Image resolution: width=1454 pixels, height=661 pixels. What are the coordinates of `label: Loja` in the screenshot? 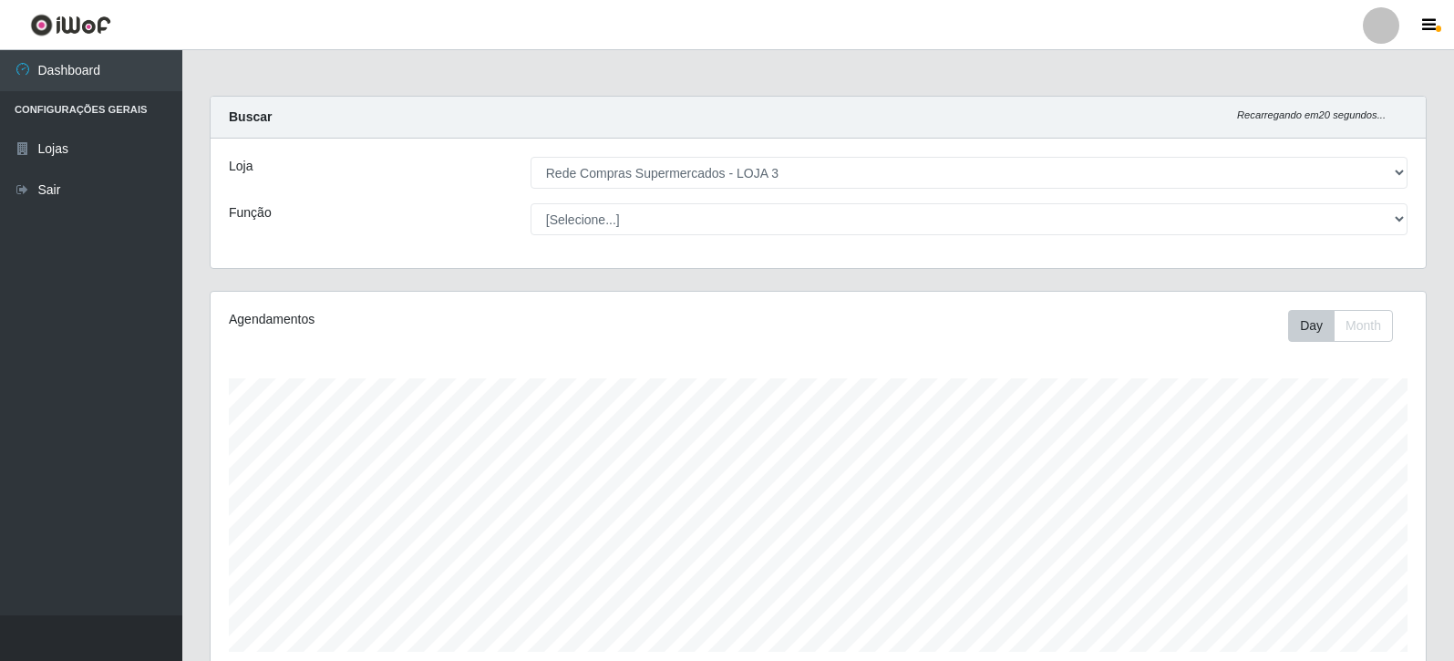 It's located at (241, 166).